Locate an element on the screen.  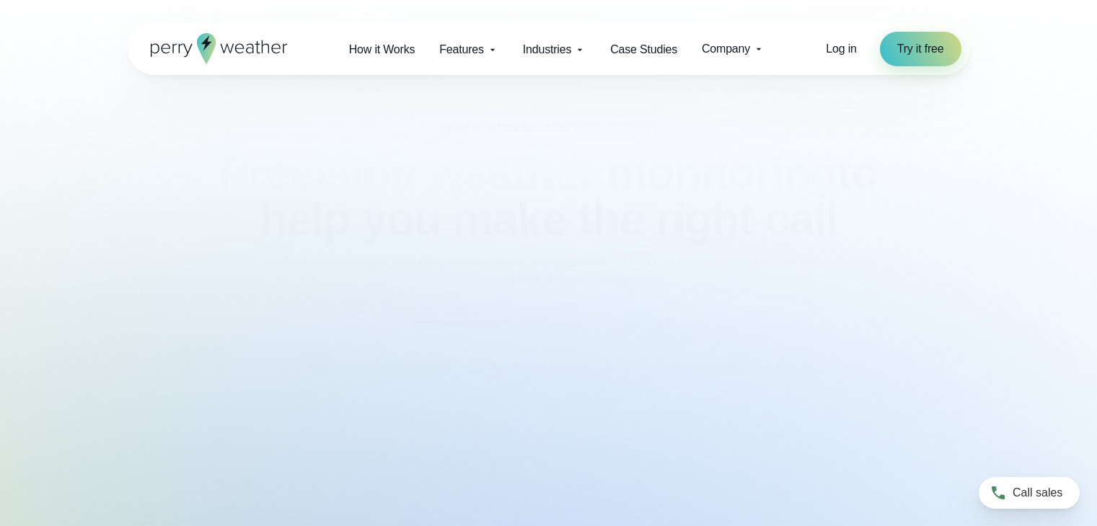
span: Company is located at coordinates (725, 49).